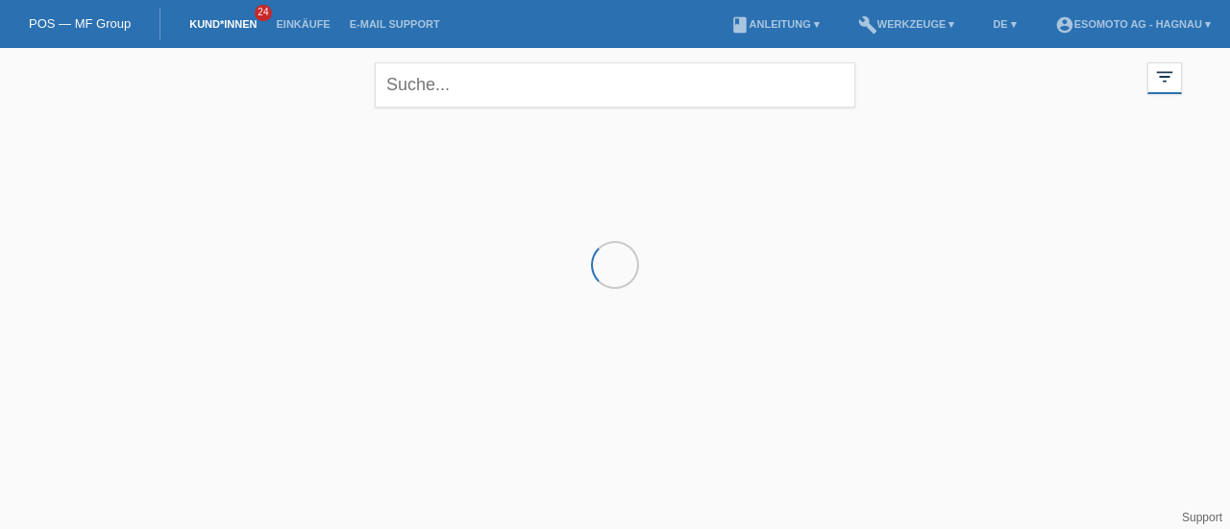 This screenshot has width=1230, height=529. What do you see at coordinates (80, 23) in the screenshot?
I see `a: POS — MF Group` at bounding box center [80, 23].